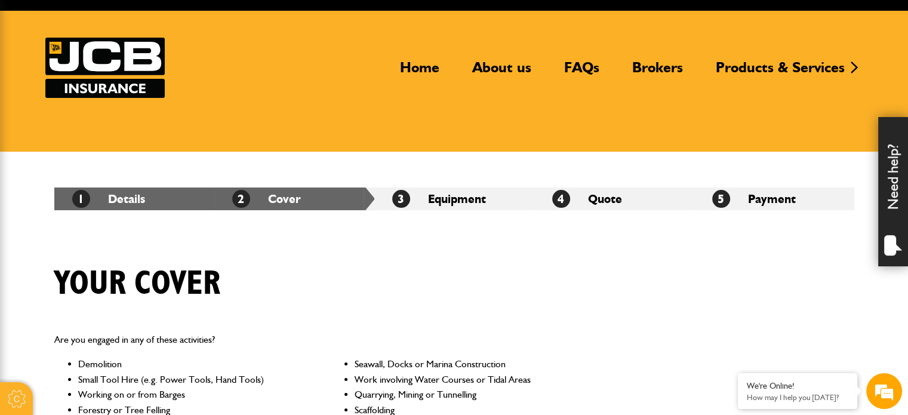 The width and height of the screenshot is (908, 415). What do you see at coordinates (191, 380) in the screenshot?
I see `li: Small Tool Hire (e.g. Power Tools, Hand Tools)` at bounding box center [191, 380].